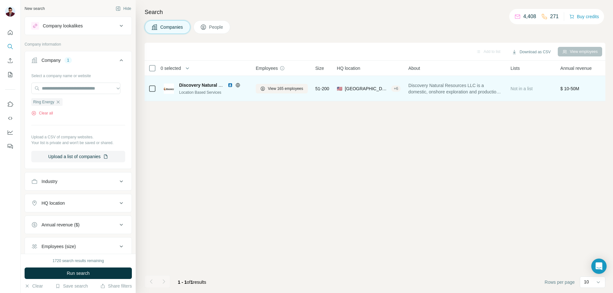 The height and width of the screenshot is (293, 613). Describe the element at coordinates (215, 85) in the screenshot. I see `span: Discovery Natural Resources LLC` at that location.